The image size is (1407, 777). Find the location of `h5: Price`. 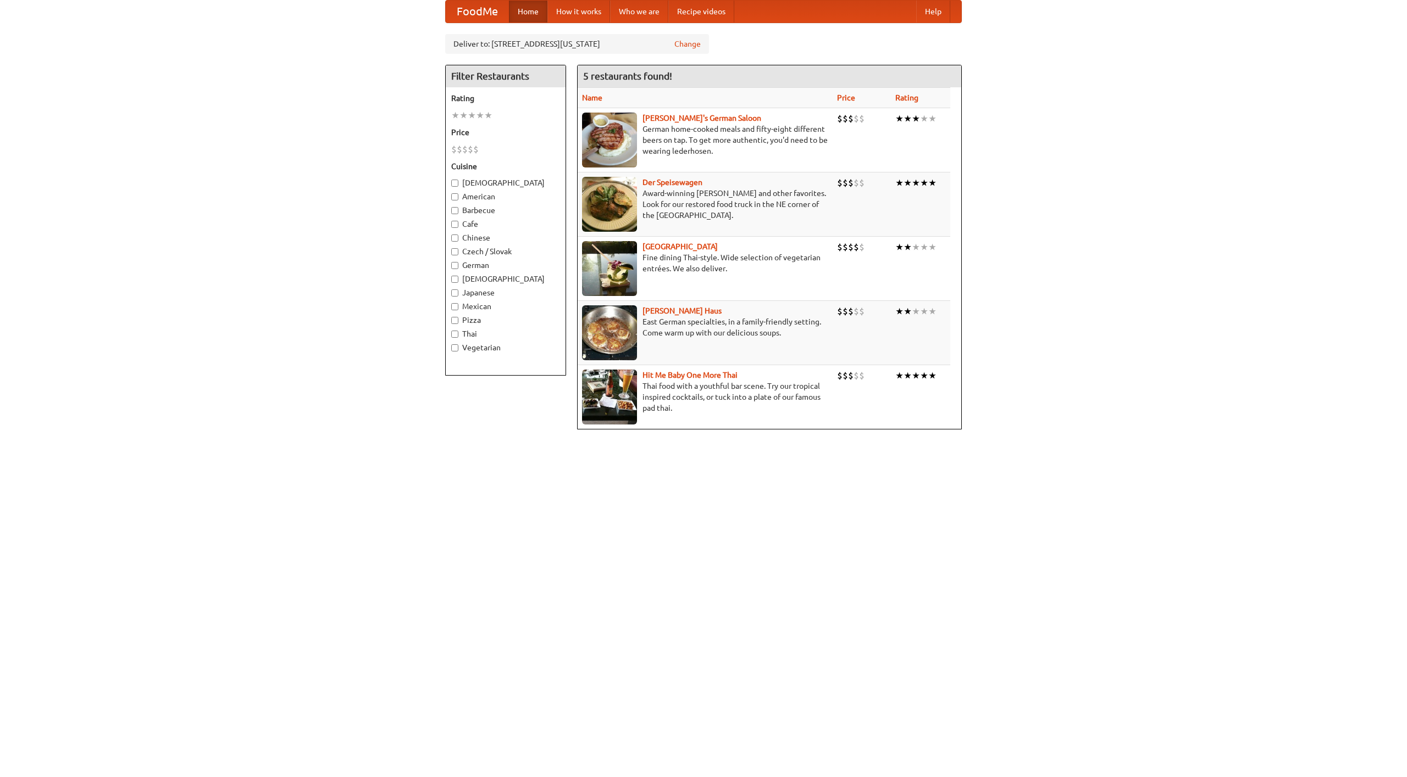

h5: Price is located at coordinates (506, 132).